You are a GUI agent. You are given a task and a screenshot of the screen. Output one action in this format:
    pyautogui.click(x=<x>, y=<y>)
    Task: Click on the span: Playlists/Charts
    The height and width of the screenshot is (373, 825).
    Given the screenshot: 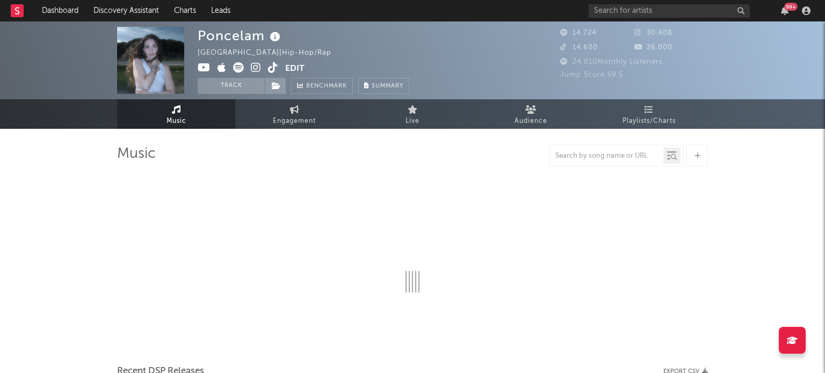 What is the action you would take?
    pyautogui.click(x=649, y=121)
    